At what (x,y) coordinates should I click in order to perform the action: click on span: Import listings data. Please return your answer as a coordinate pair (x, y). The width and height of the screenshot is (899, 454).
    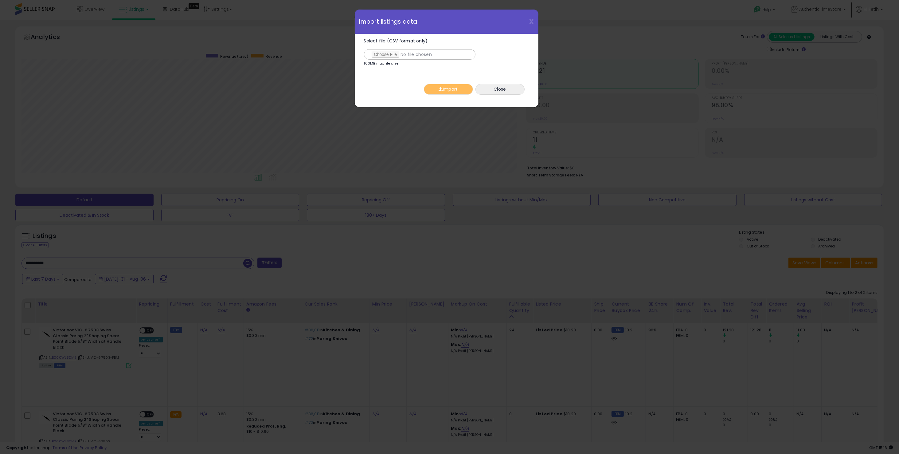
    Looking at the image, I should click on (388, 22).